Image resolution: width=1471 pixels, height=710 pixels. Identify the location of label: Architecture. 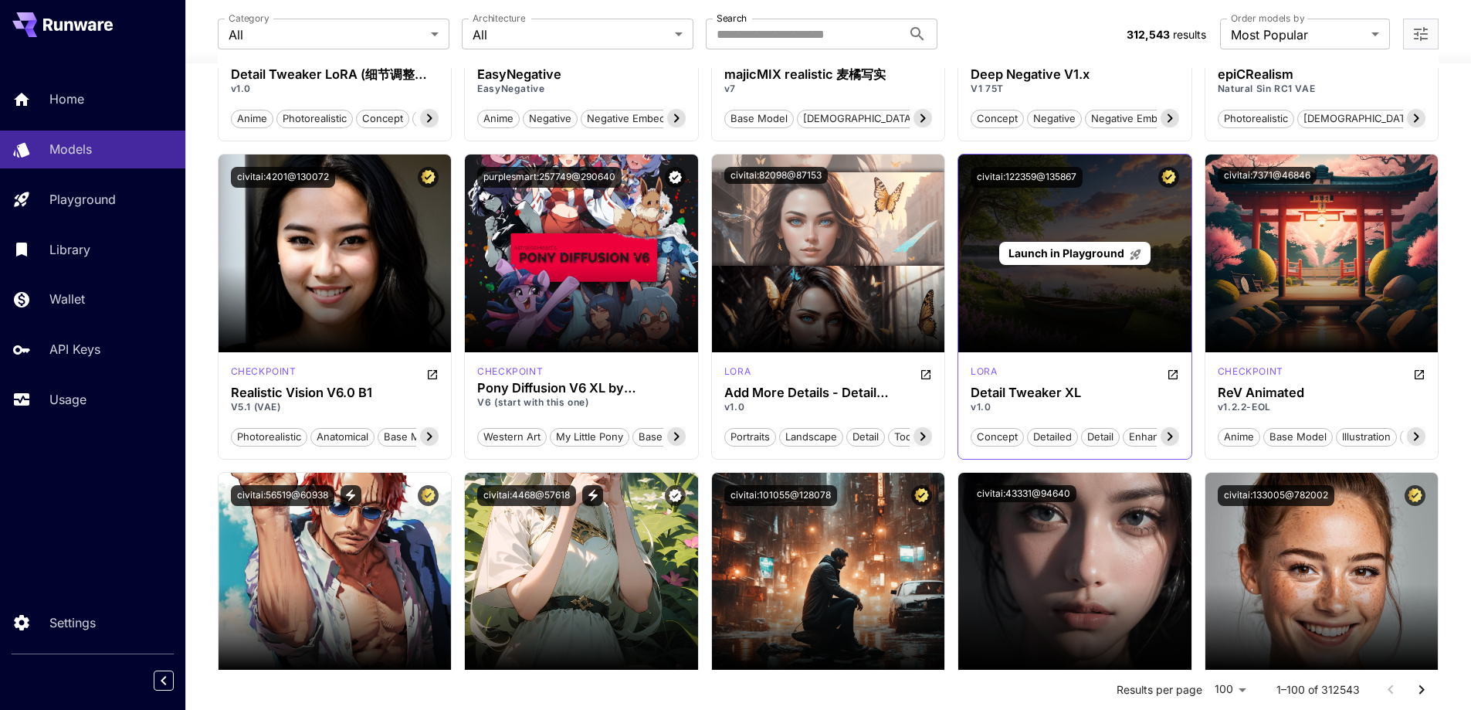
(499, 18).